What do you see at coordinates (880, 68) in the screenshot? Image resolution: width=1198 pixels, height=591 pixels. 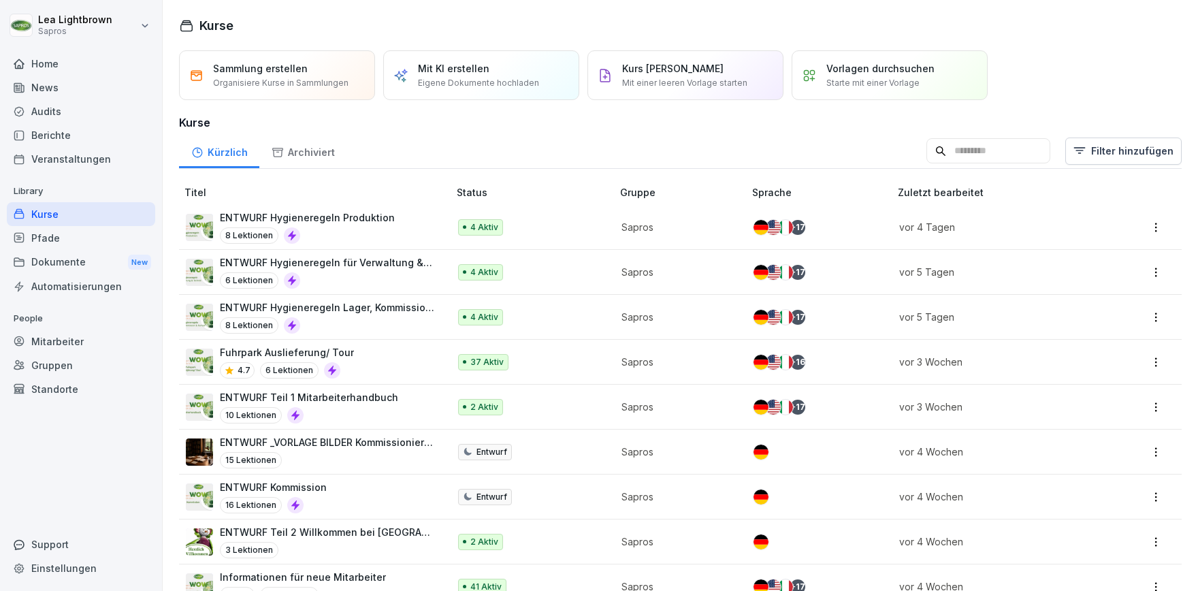 I see `p: Vorlagen durchsuchen` at bounding box center [880, 68].